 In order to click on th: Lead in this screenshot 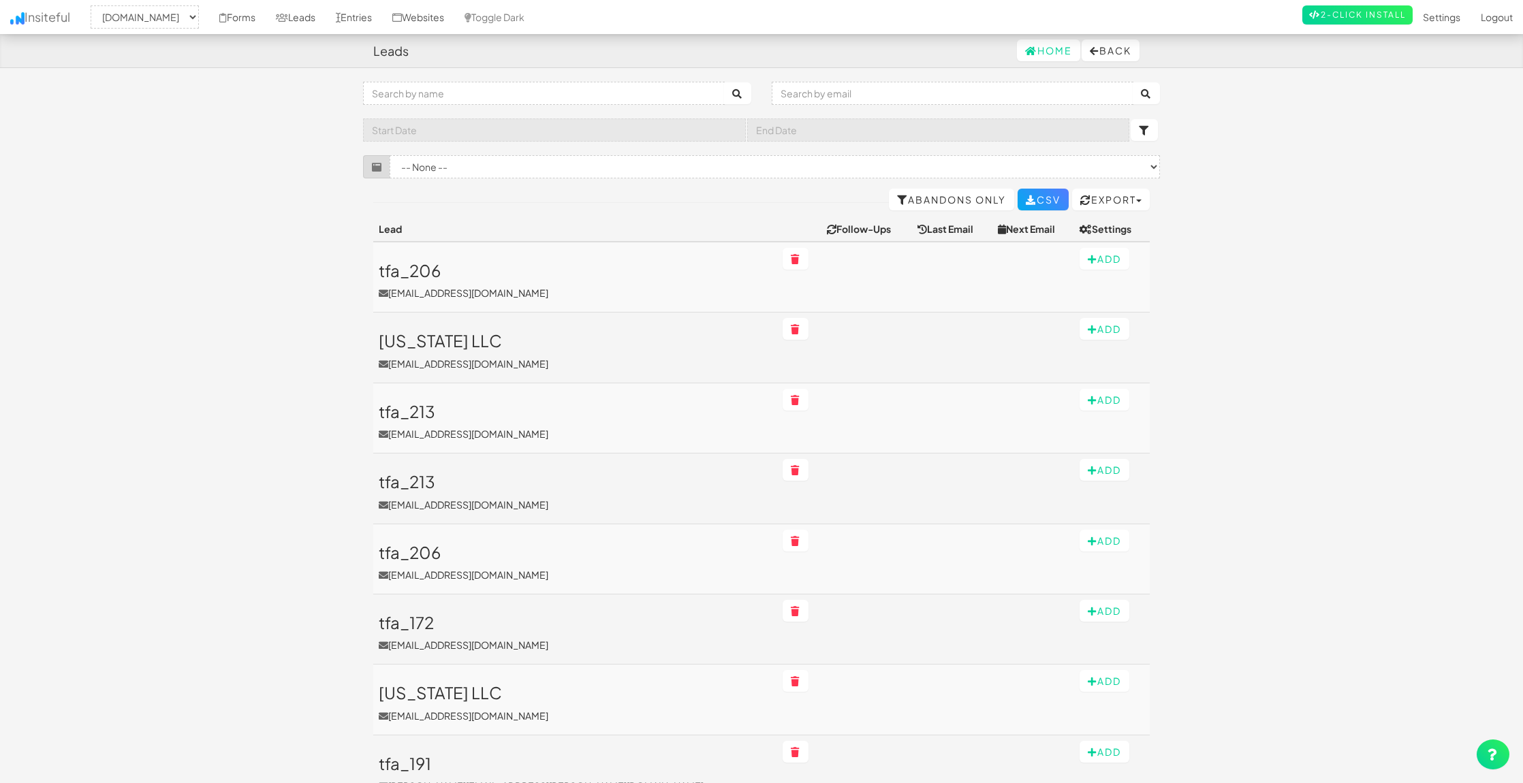, I will do `click(575, 229)`.